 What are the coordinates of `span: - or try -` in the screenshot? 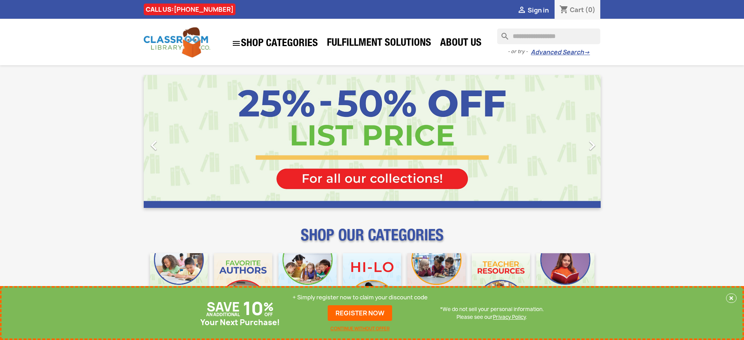 It's located at (519, 52).